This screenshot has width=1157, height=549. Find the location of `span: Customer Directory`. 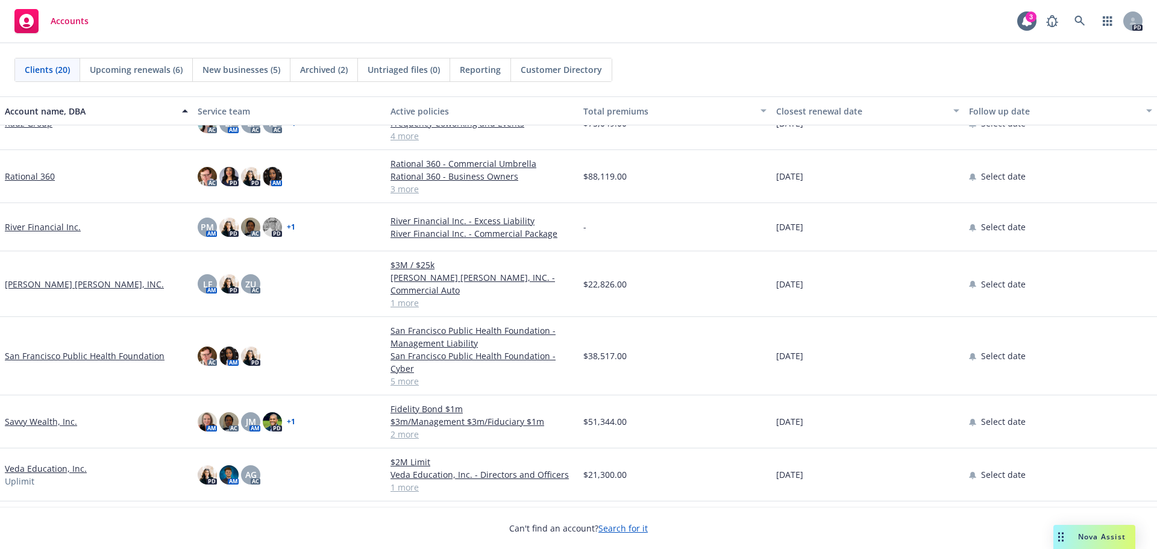

span: Customer Directory is located at coordinates (561, 69).